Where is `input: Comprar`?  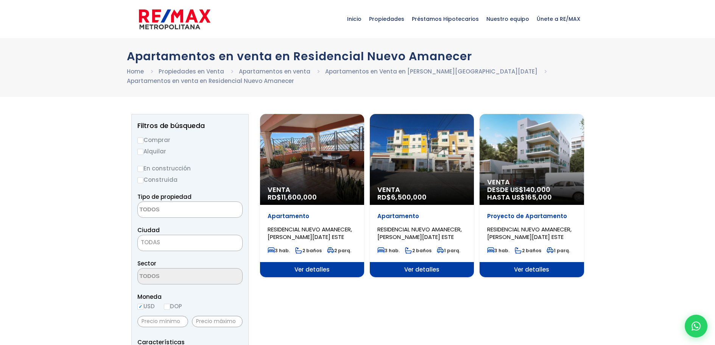
input: Comprar is located at coordinates (140, 140).